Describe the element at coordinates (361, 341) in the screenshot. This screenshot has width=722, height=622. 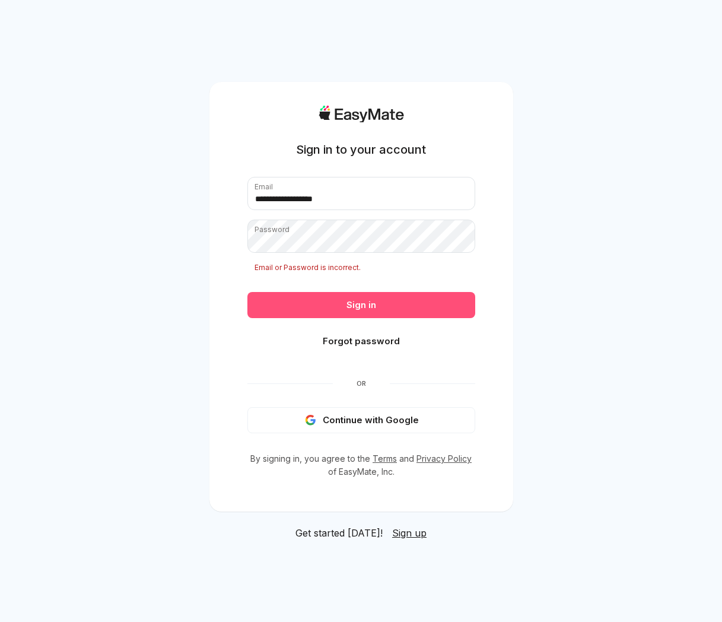
I see `button: Forgot password` at that location.